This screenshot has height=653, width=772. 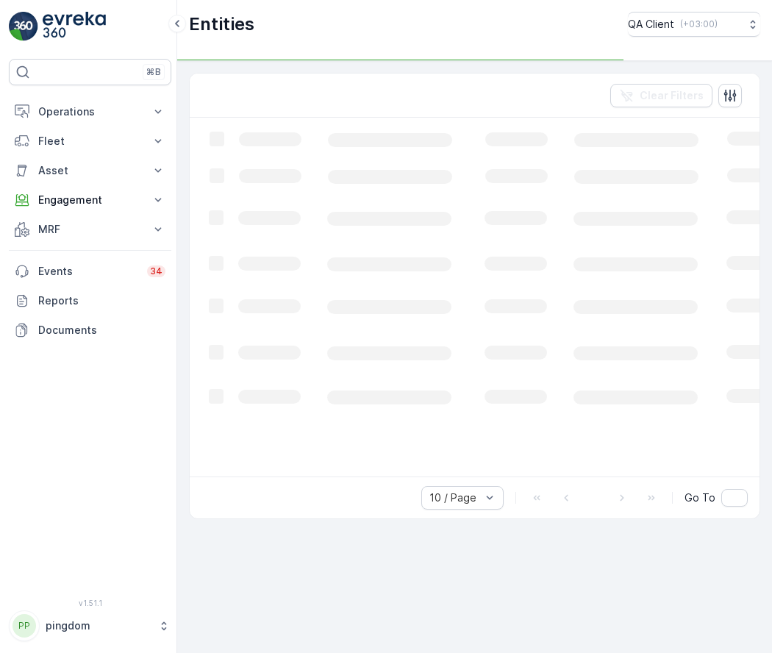 What do you see at coordinates (90, 229) in the screenshot?
I see `button: MRF` at bounding box center [90, 229].